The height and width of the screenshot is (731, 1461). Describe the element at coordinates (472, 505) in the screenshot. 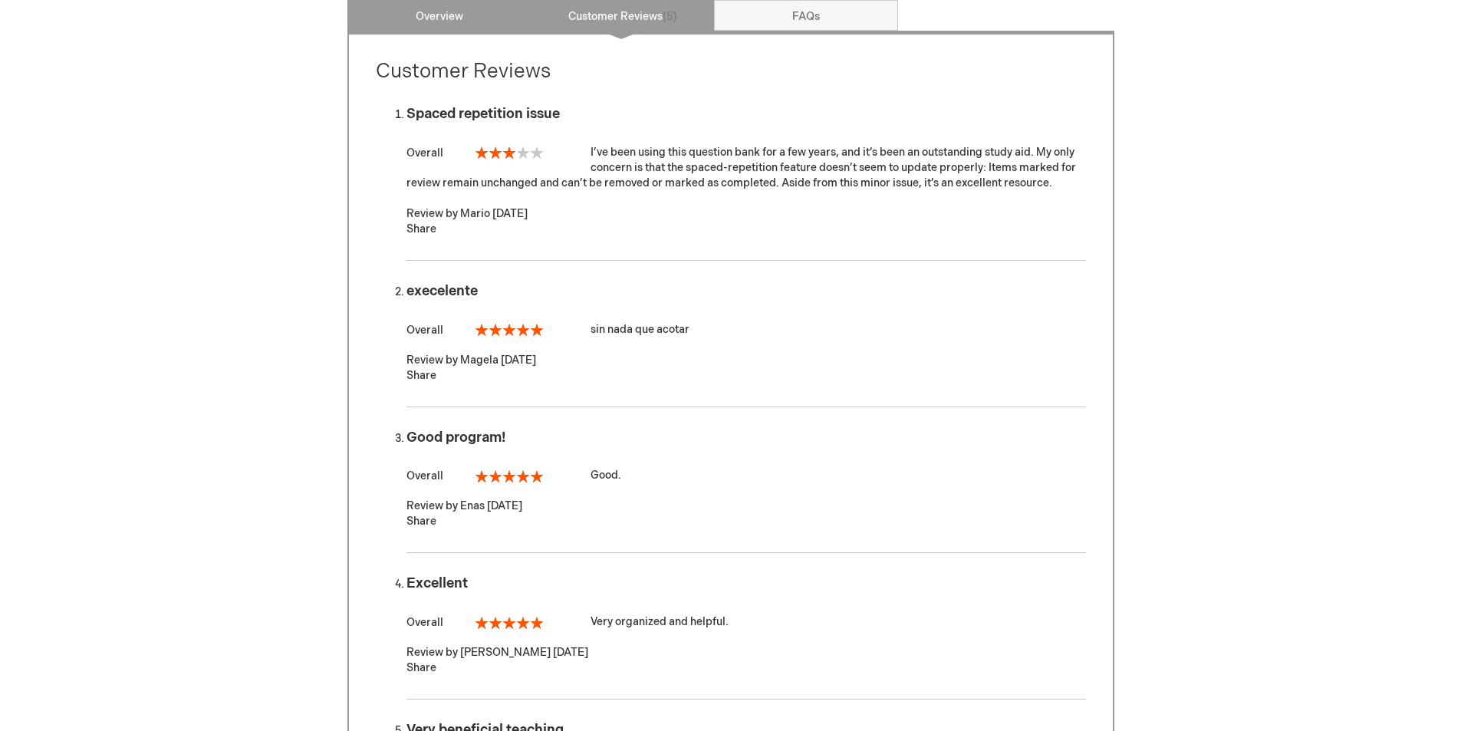

I see `strong: Enas` at that location.